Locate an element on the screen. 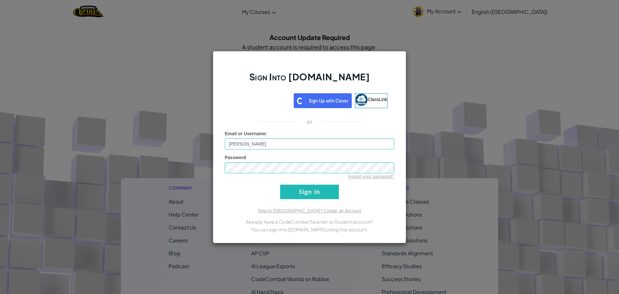 Image resolution: width=619 pixels, height=294 pixels. span: Email or Username is located at coordinates (245, 133).